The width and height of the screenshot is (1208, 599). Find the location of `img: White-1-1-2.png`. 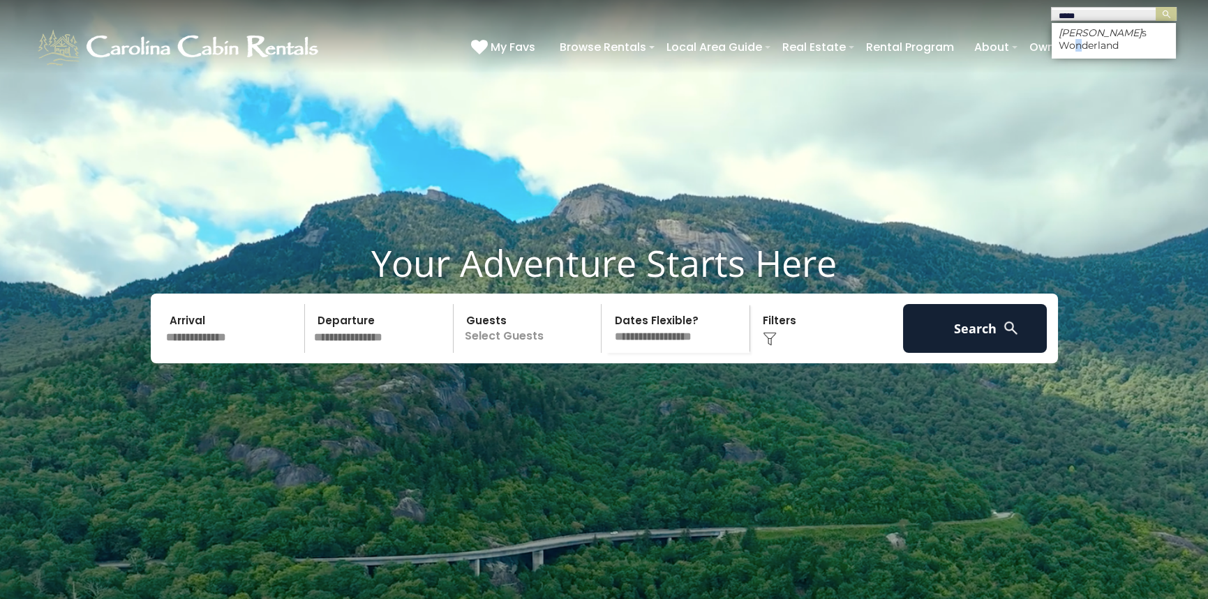

img: White-1-1-2.png is located at coordinates (179, 47).